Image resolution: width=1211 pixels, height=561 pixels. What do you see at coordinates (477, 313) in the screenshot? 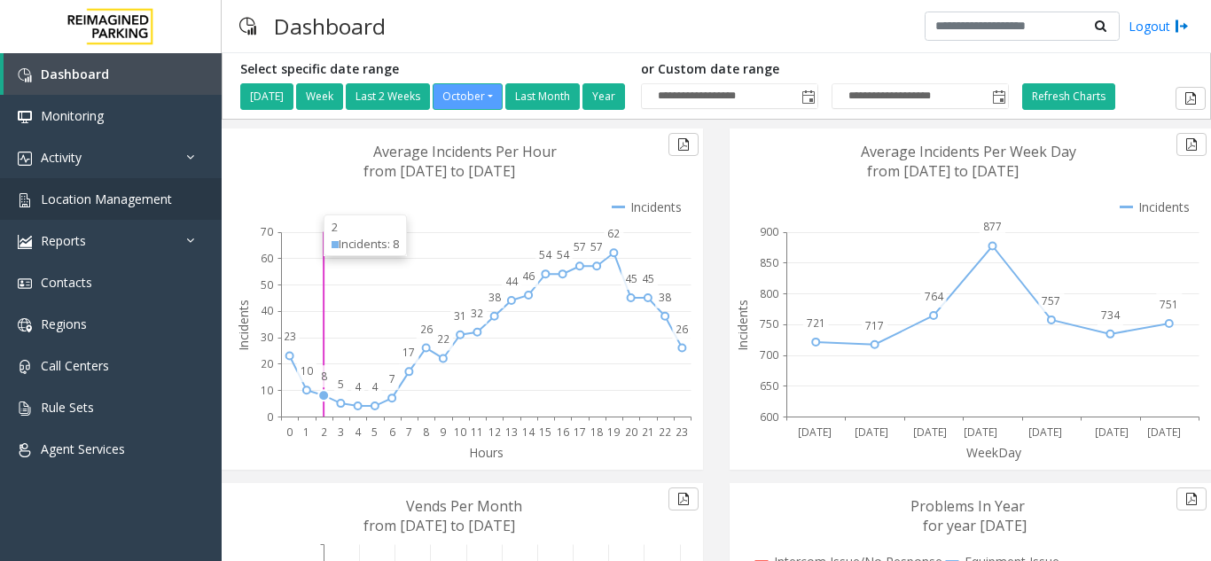
I see `text: 32` at bounding box center [477, 313].